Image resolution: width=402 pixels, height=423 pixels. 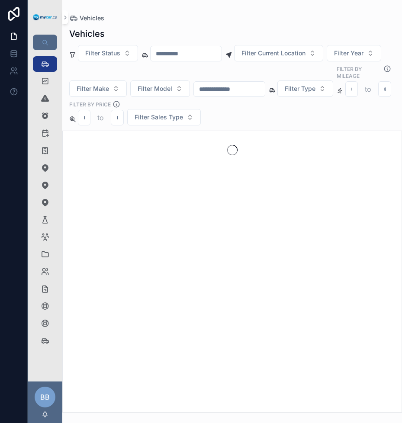 What do you see at coordinates (92, 18) in the screenshot?
I see `span: Vehicles` at bounding box center [92, 18].